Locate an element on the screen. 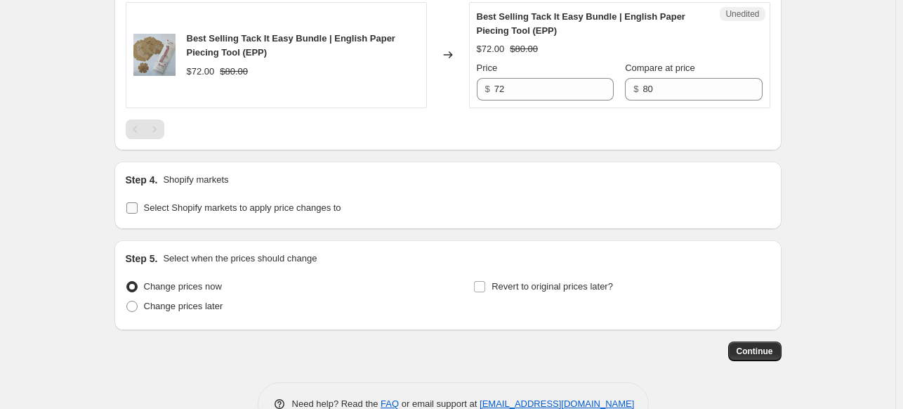 This screenshot has width=903, height=409. span: Price is located at coordinates (487, 67).